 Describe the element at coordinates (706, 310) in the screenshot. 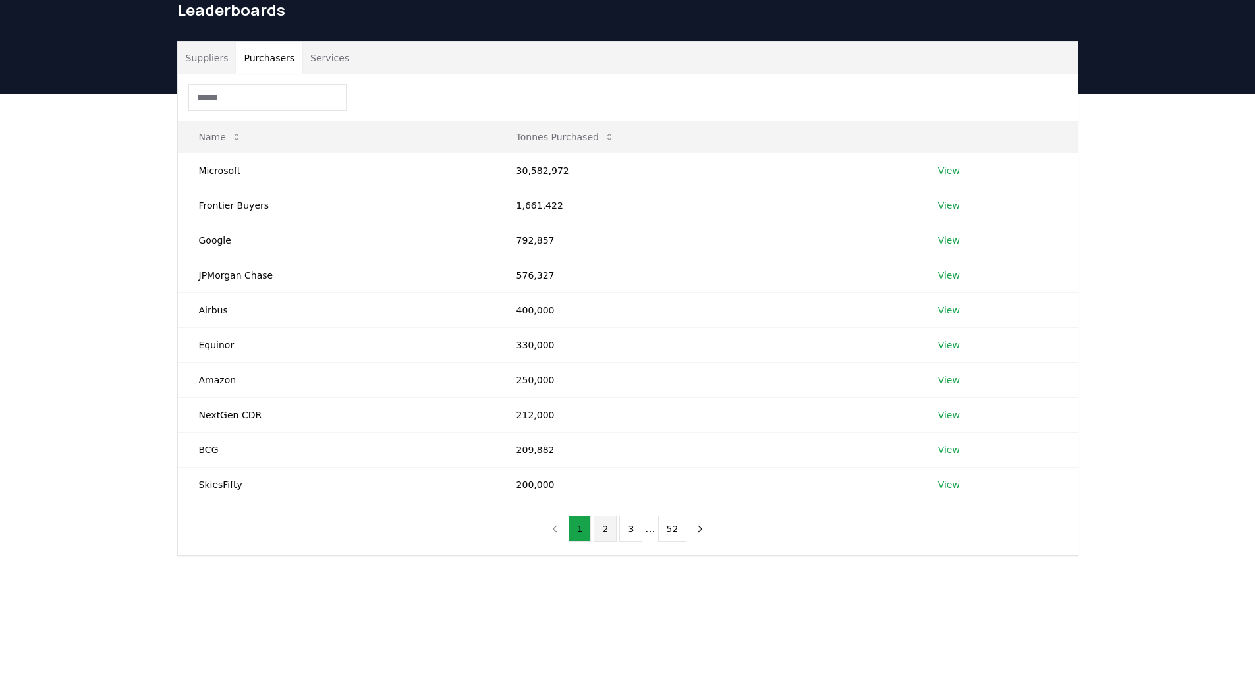

I see `td: 400,000` at that location.